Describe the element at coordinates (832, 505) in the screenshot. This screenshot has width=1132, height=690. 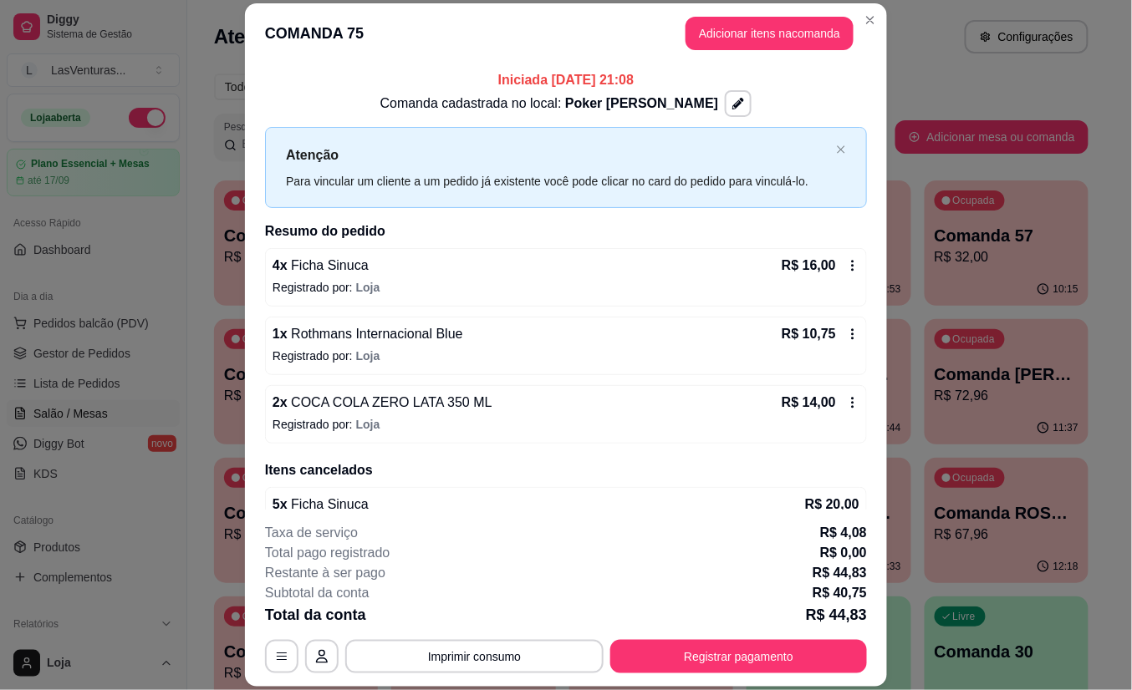
I see `p: R$ 20,00` at that location.